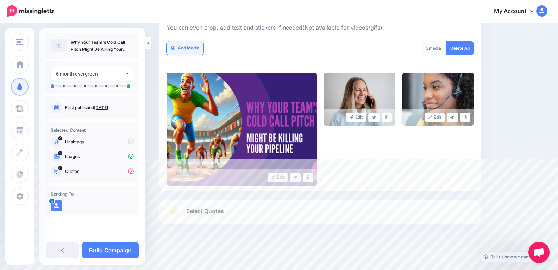 The height and width of the screenshot is (270, 558). Describe the element at coordinates (242, 129) in the screenshot. I see `img: 1UVCDK25T2N1PD7ZD0HZL8DI9G920UTF_large.png` at that location.